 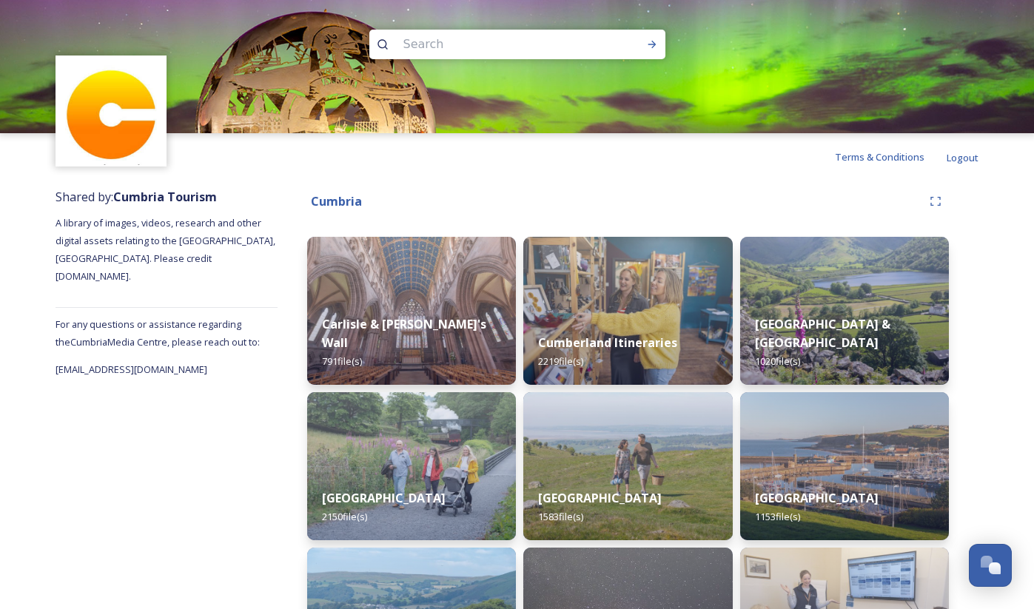 What do you see at coordinates (165, 197) in the screenshot?
I see `strong: Cumbria Tourism` at bounding box center [165, 197].